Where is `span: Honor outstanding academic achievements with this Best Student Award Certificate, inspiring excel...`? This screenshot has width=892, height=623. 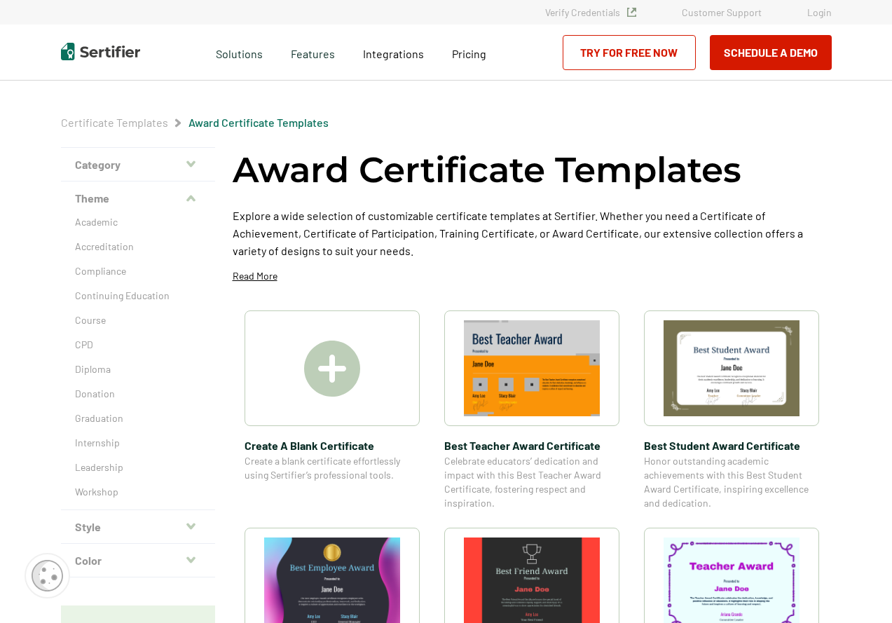
span: Honor outstanding academic achievements with this Best Student Award Certificate, inspiring excel... is located at coordinates (731, 482).